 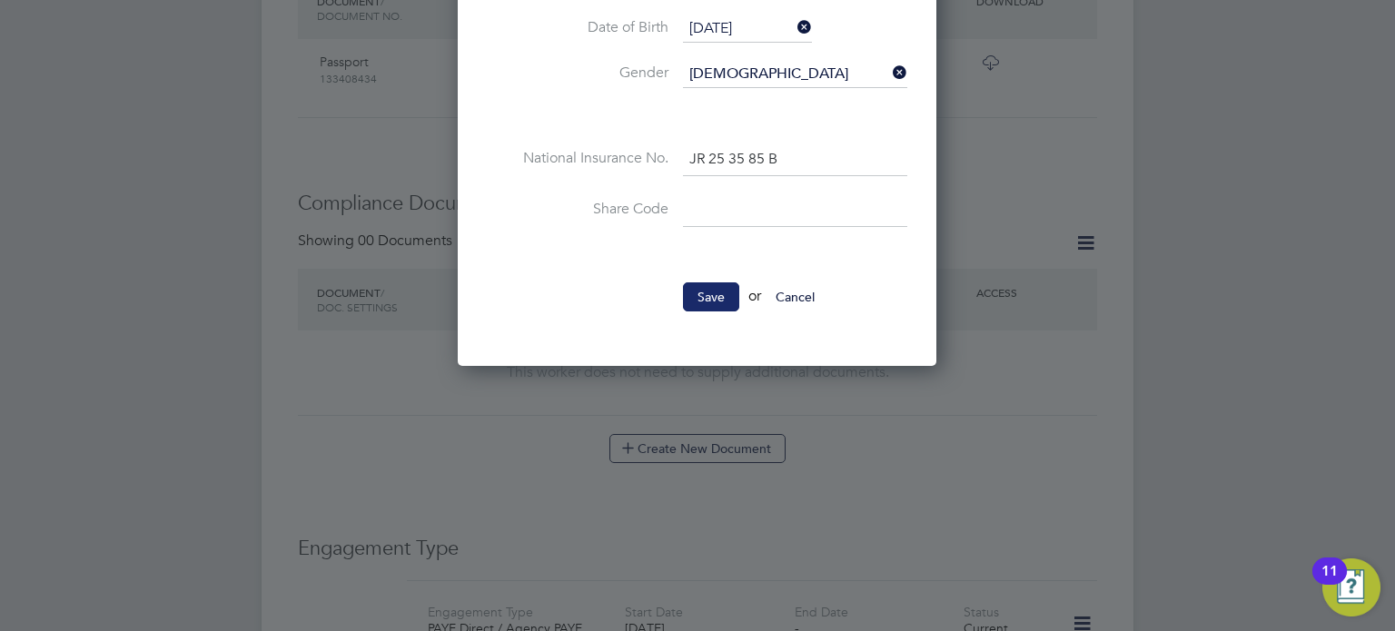 I want to click on button: Save, so click(x=711, y=297).